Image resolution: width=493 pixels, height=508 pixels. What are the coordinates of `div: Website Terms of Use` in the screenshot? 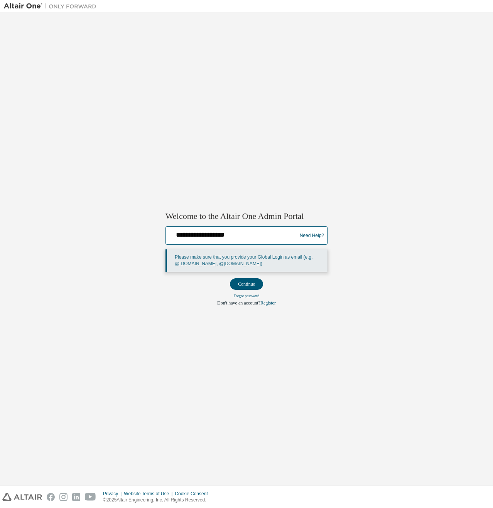 It's located at (149, 494).